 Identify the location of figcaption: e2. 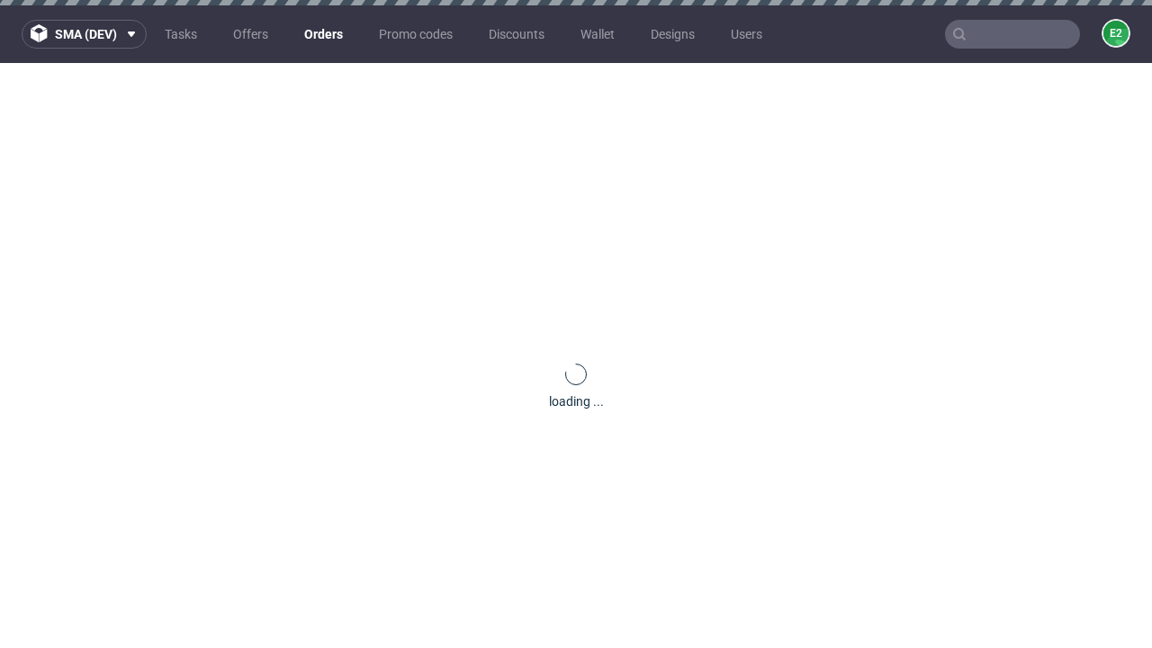
(1116, 33).